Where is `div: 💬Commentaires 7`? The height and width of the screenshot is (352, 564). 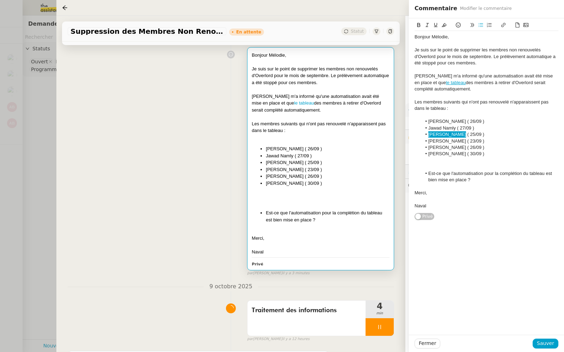 div: 💬Commentaires 7 is located at coordinates (484, 186).